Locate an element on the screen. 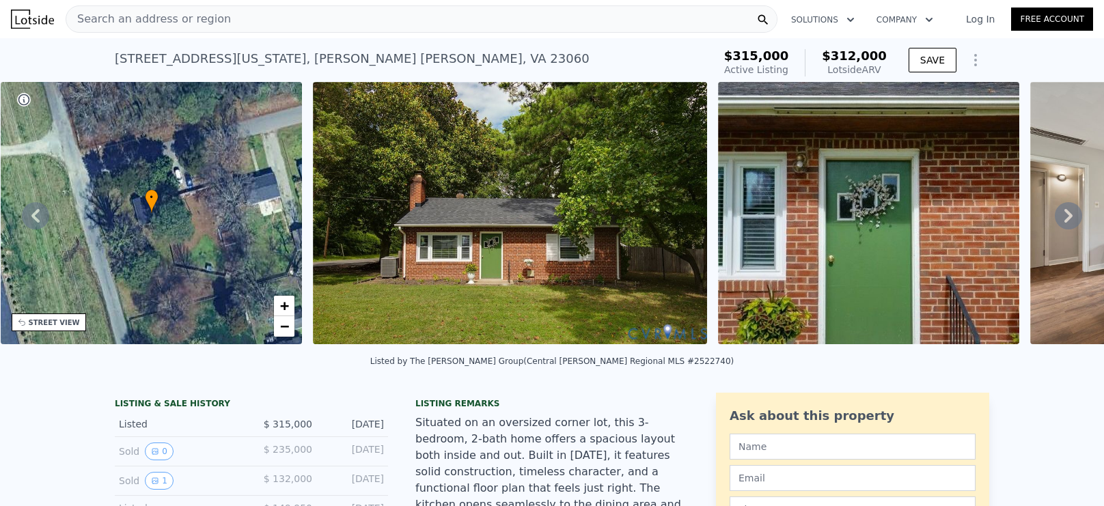 This screenshot has width=1104, height=506. div: STREET VIEW is located at coordinates (54, 322).